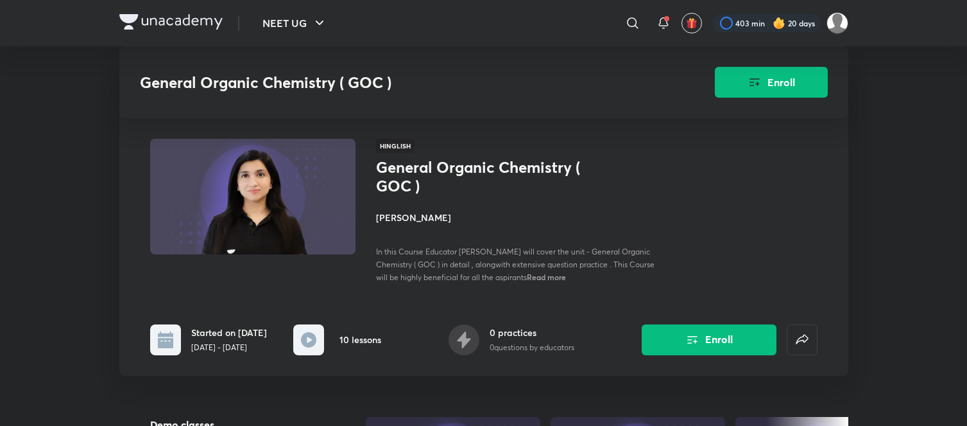 The width and height of the screenshot is (967, 426). What do you see at coordinates (532, 332) in the screenshot?
I see `h6: 0 practices` at bounding box center [532, 332].